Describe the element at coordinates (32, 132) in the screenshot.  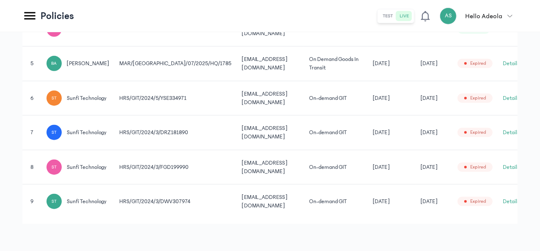
I see `span: 7` at that location.